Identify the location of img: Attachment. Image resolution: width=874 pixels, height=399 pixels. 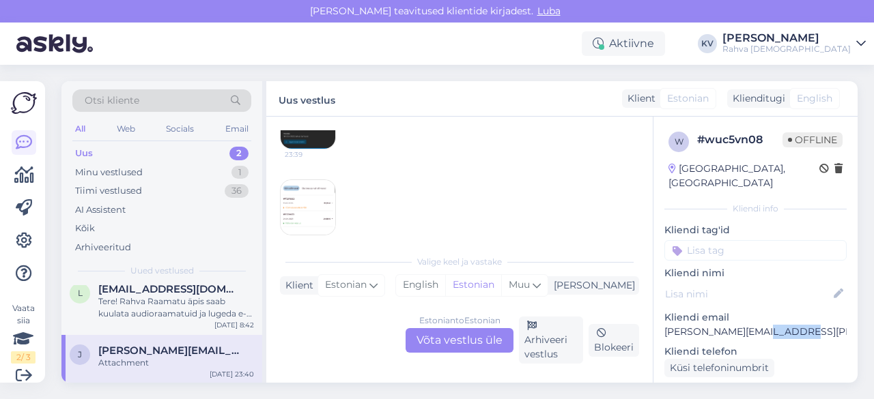
(308, 207).